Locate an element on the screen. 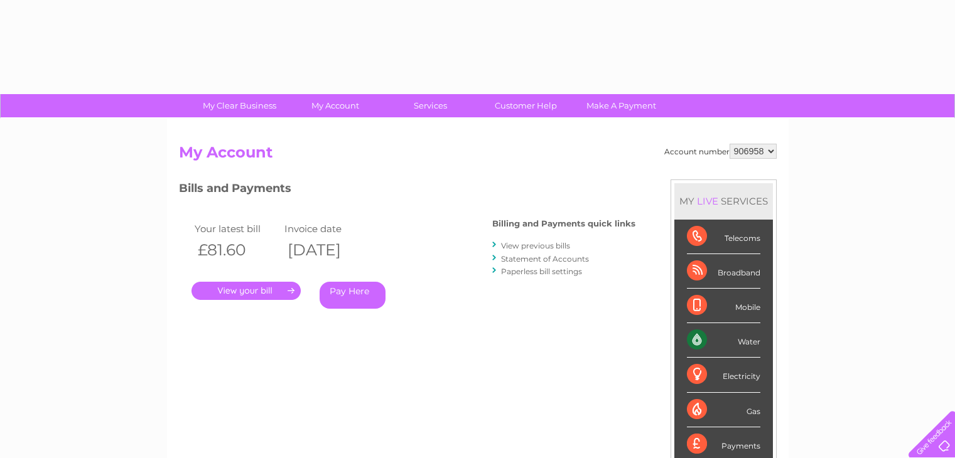  div: Account number is located at coordinates (720, 151).